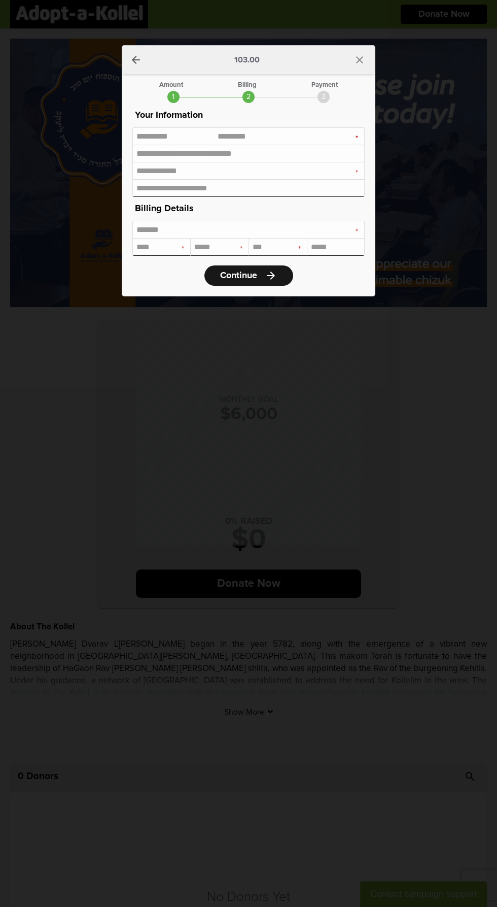 This screenshot has height=907, width=497. I want to click on p: Your Information, so click(249, 115).